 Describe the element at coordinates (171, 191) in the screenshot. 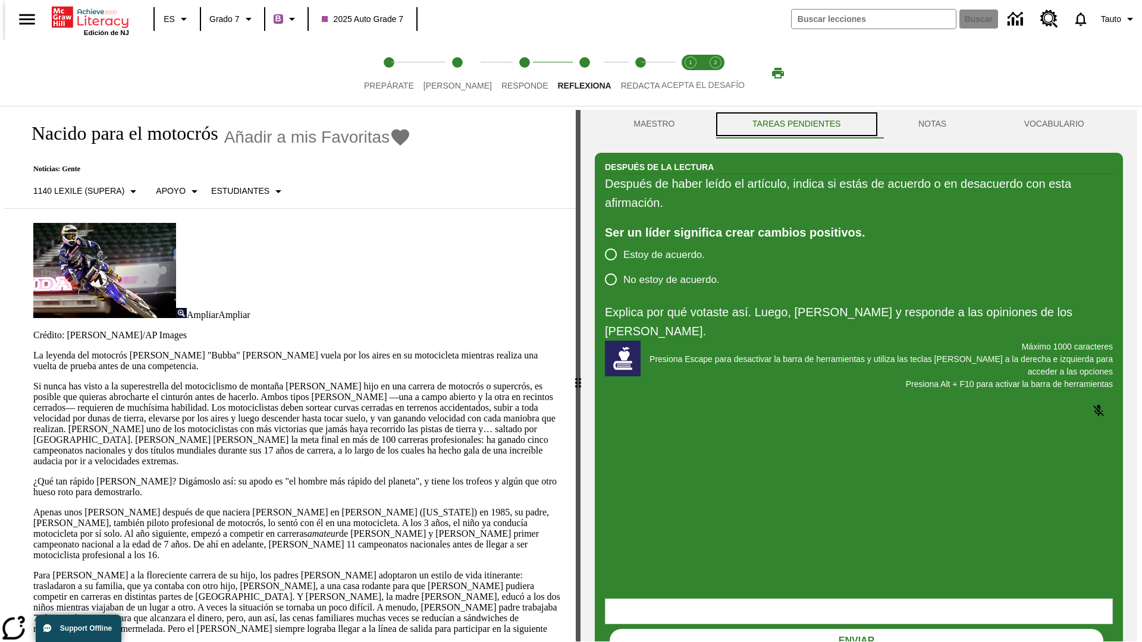

I see `p: Apoyo` at that location.